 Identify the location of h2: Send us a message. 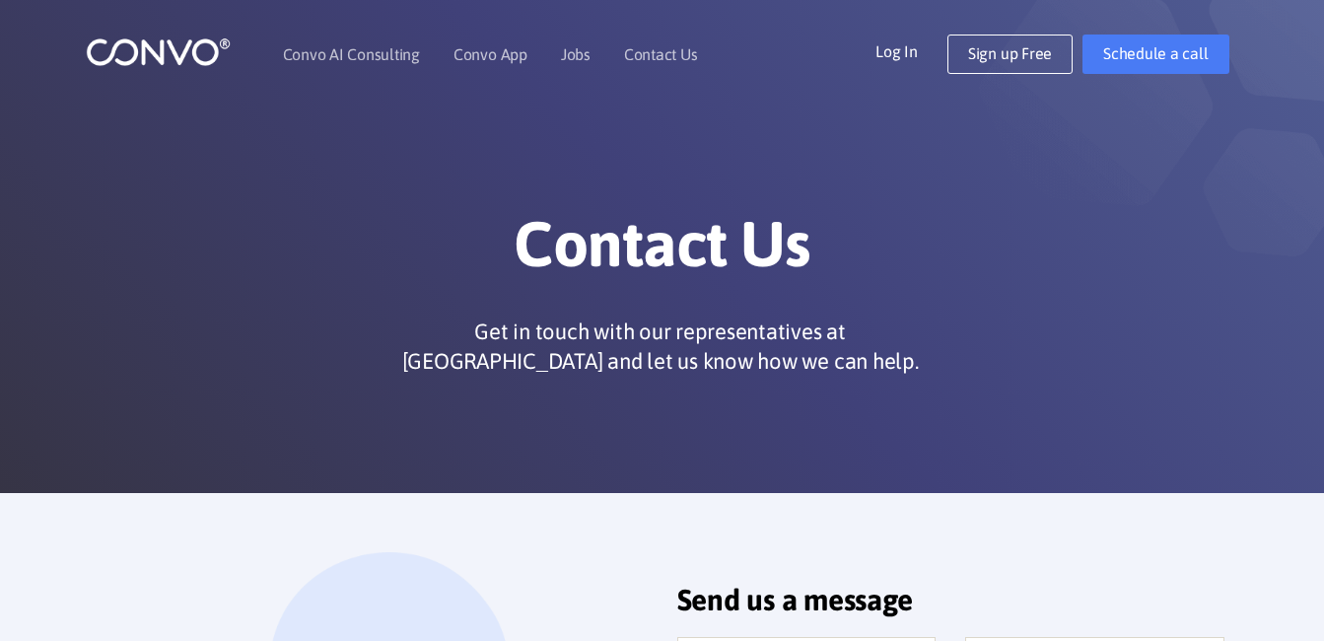
(950, 606).